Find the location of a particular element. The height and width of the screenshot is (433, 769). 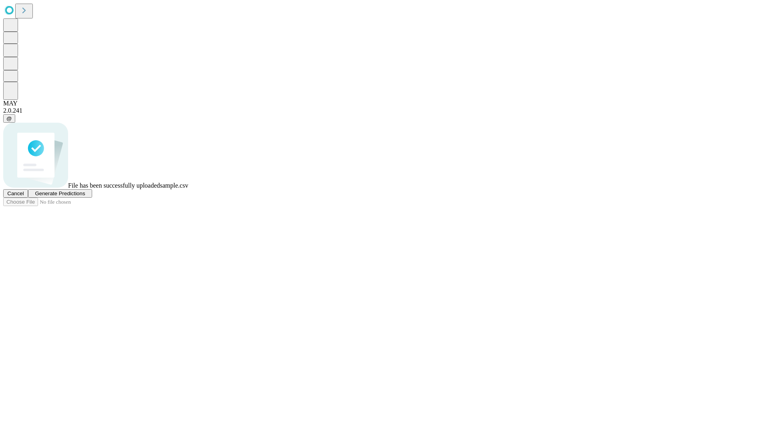

button: Generate Predictions is located at coordinates (60, 193).